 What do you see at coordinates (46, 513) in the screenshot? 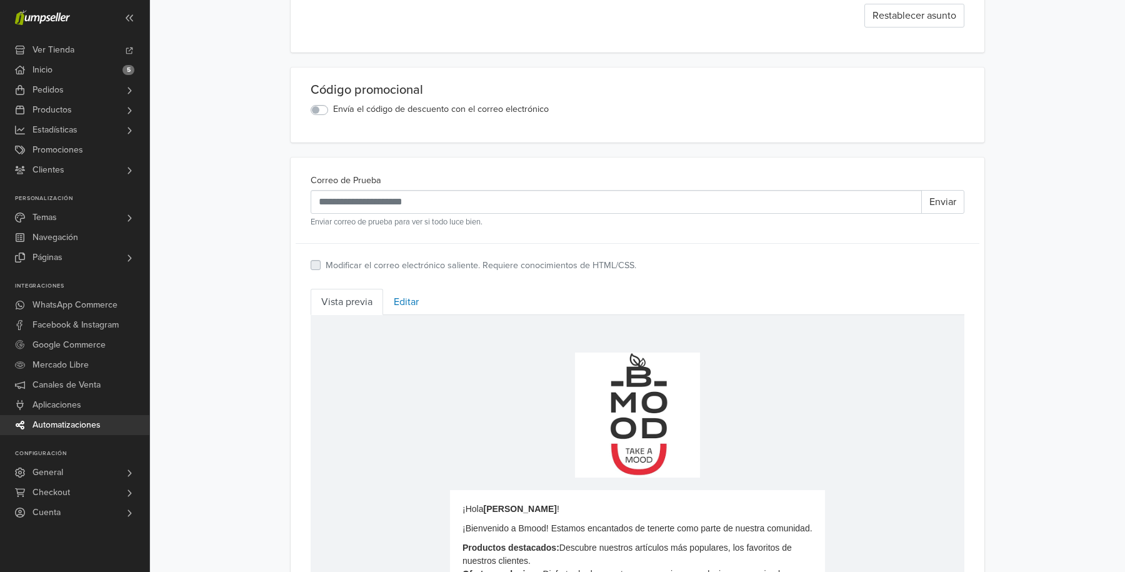
I see `span: Cuenta` at bounding box center [46, 513].